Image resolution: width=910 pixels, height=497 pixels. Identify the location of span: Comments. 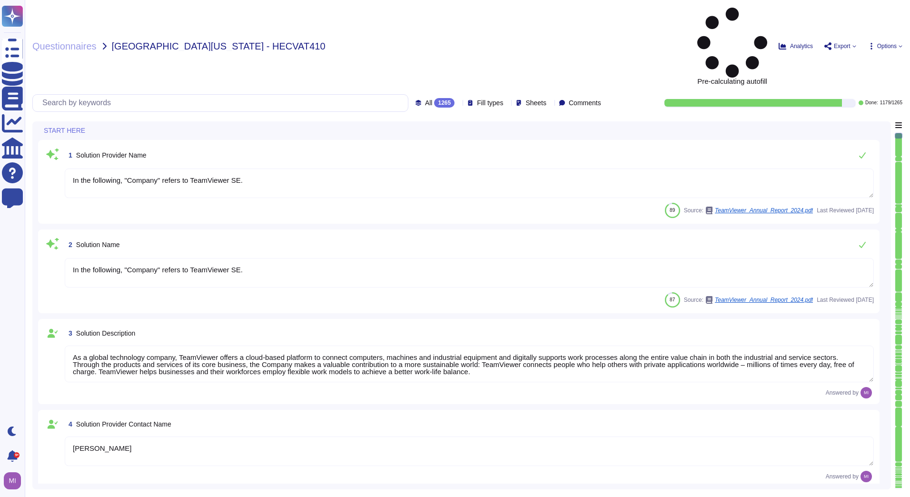
(585, 103).